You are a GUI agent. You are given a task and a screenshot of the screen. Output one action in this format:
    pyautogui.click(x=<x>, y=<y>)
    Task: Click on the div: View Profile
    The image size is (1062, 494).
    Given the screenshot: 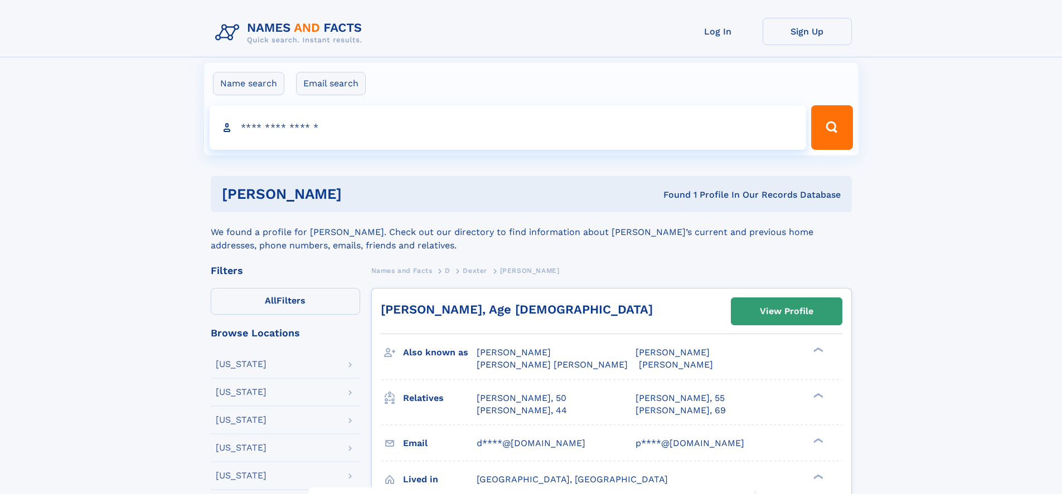 What is the action you would take?
    pyautogui.click(x=787, y=312)
    